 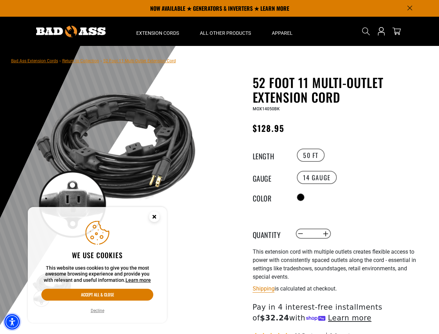 I want to click on label: 14 Gauge, so click(x=317, y=177).